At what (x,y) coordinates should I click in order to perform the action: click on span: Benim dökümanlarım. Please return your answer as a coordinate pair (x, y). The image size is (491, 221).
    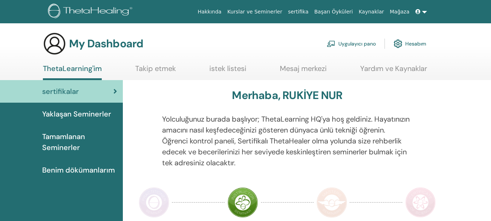
    Looking at the image, I should click on (79, 170).